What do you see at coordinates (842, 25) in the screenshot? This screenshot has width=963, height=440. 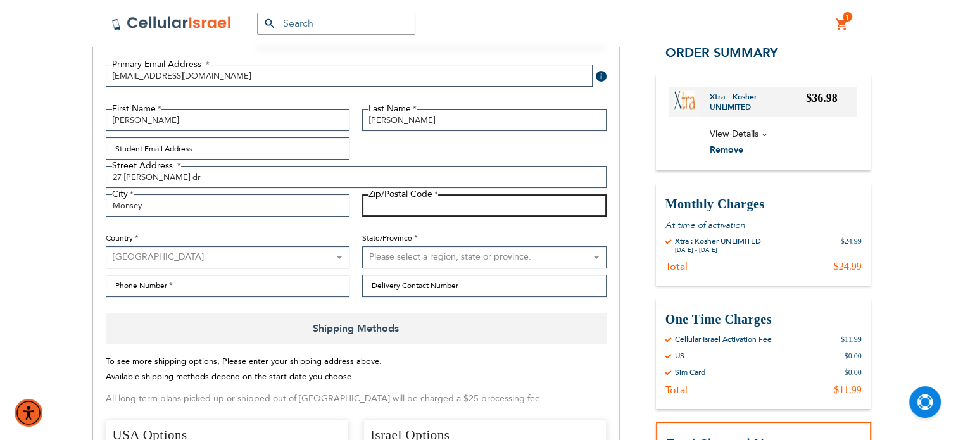 I see `a: 1` at bounding box center [842, 25].